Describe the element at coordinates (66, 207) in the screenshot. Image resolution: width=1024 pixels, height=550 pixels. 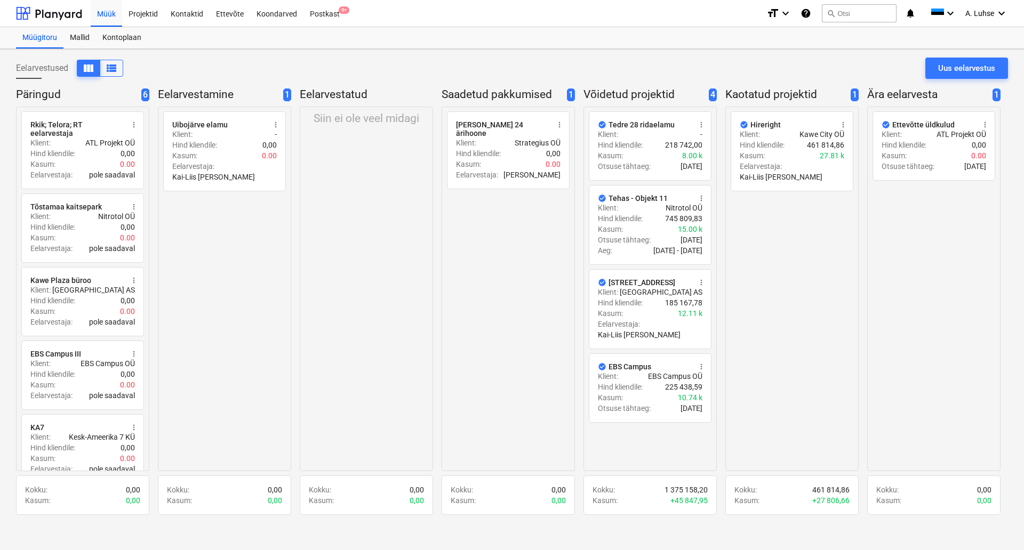
I see `div: Tõstamaa kaitsepark` at that location.